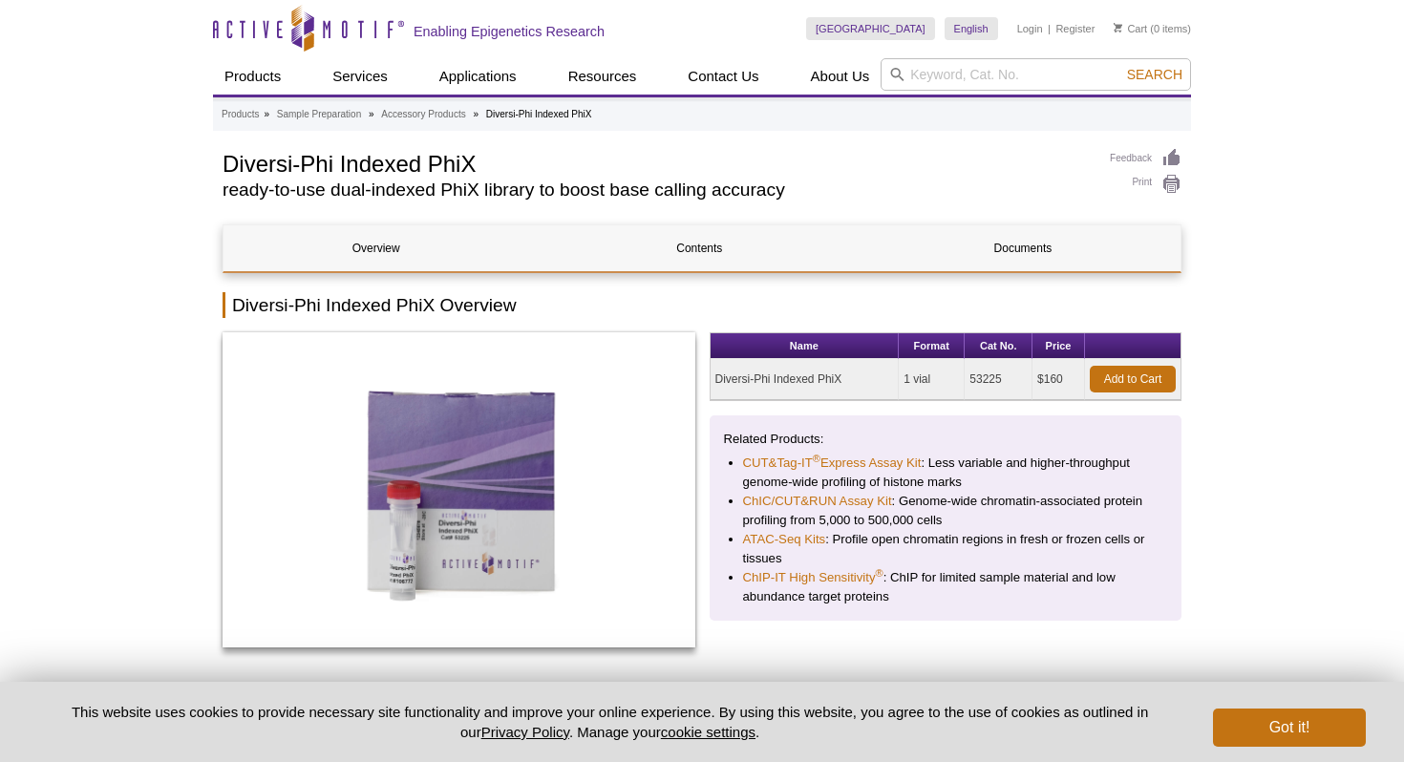 The width and height of the screenshot is (1404, 762). Describe the element at coordinates (784, 540) in the screenshot. I see `a: ATAC-Seq Kits` at that location.